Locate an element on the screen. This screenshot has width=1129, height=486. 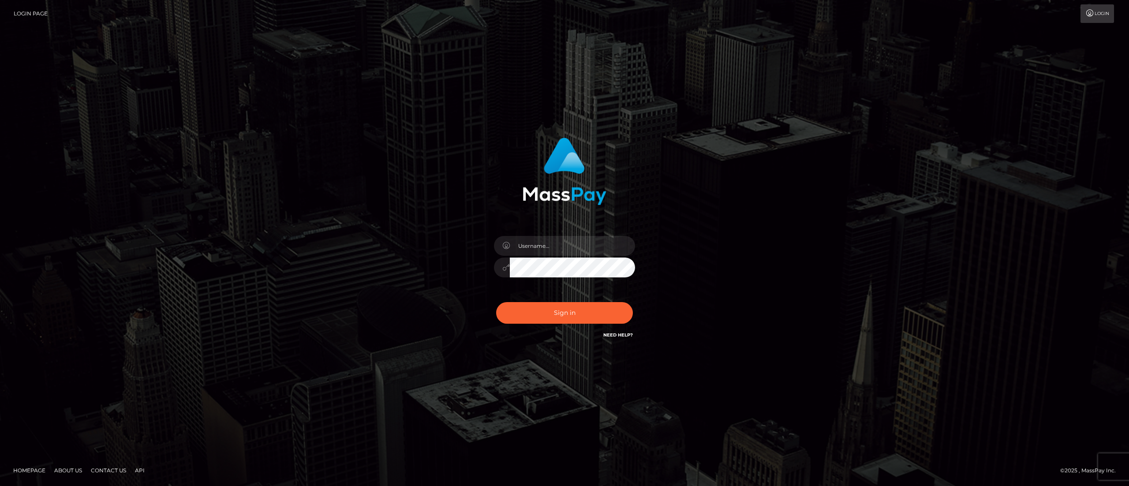
a: Contact Us is located at coordinates (109, 470).